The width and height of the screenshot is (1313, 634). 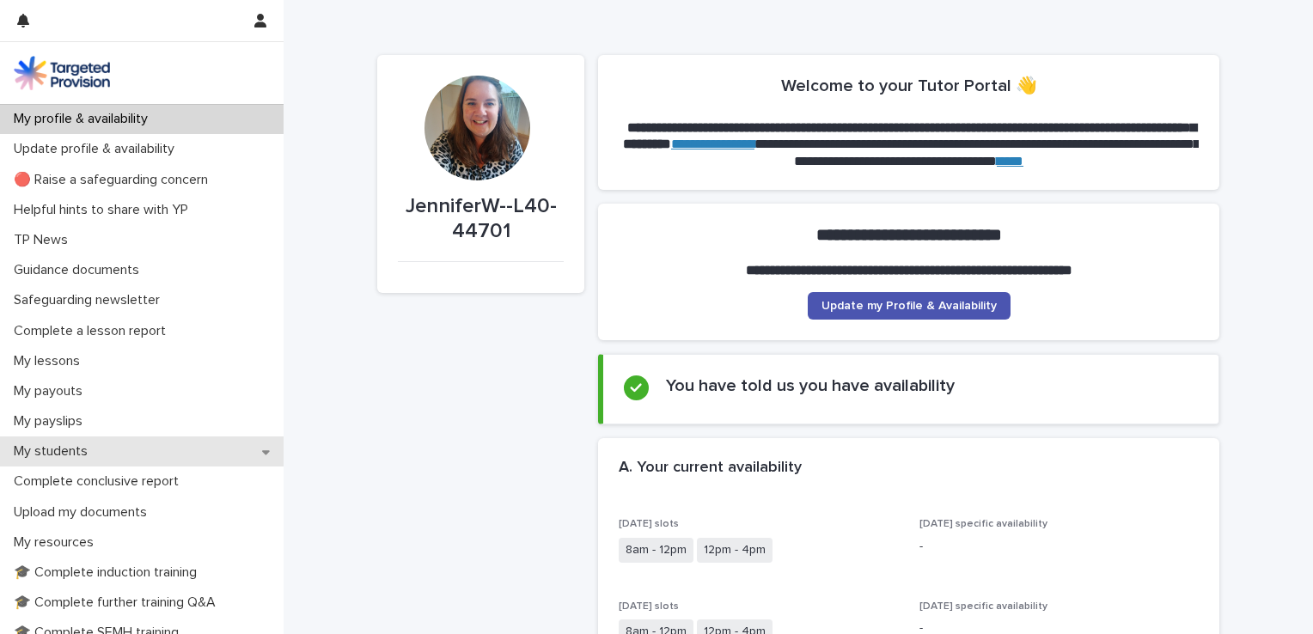 I want to click on p: JenniferW--L40-44701, so click(x=480, y=219).